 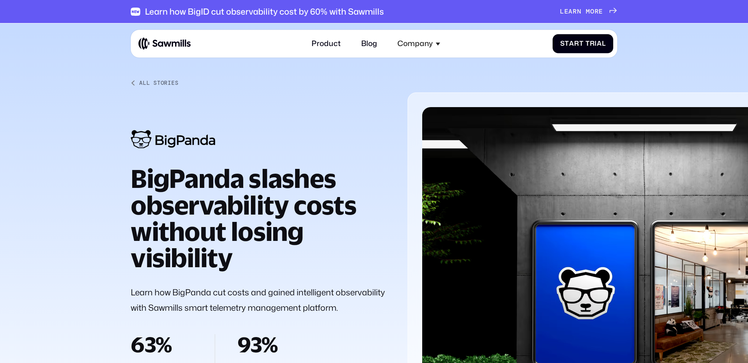 I want to click on a: Blog, so click(x=369, y=43).